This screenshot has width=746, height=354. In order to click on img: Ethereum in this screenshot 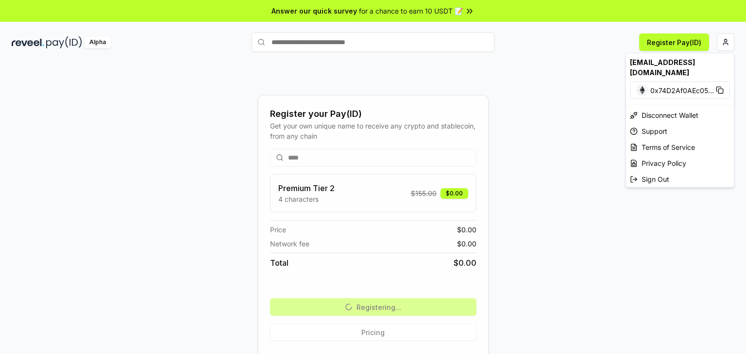, I will do `click(642, 90)`.